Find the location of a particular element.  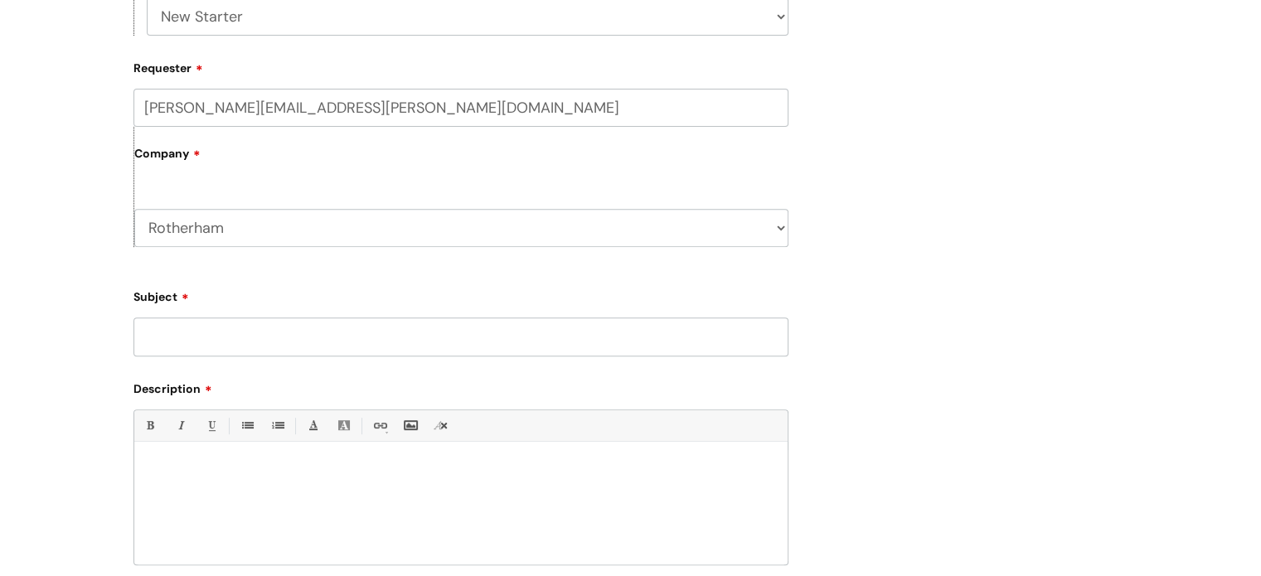

label: Requester is located at coordinates (461, 65).